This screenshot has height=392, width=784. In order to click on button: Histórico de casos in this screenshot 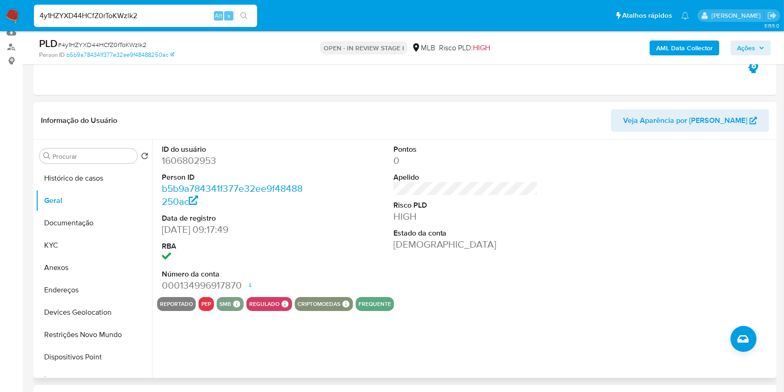, I will do `click(94, 178)`.